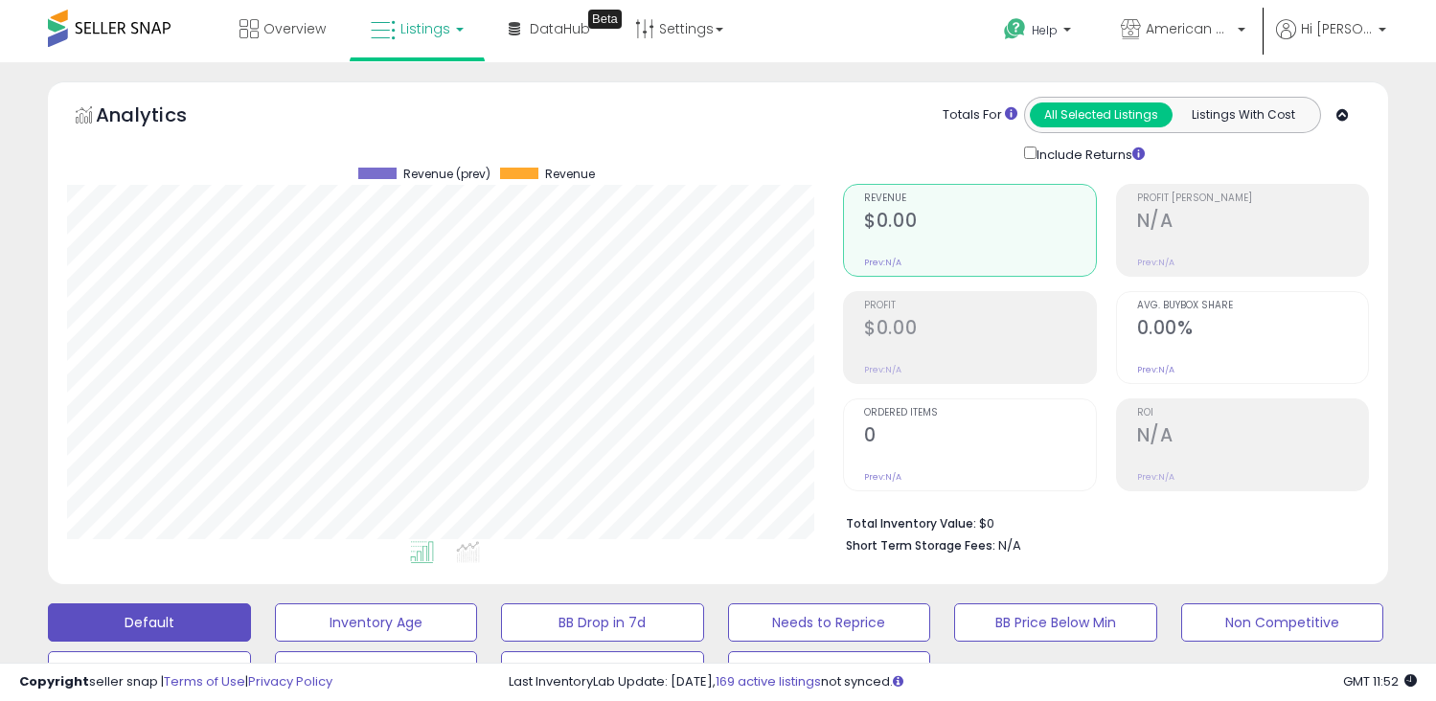  I want to click on span: N/A, so click(1010, 545).